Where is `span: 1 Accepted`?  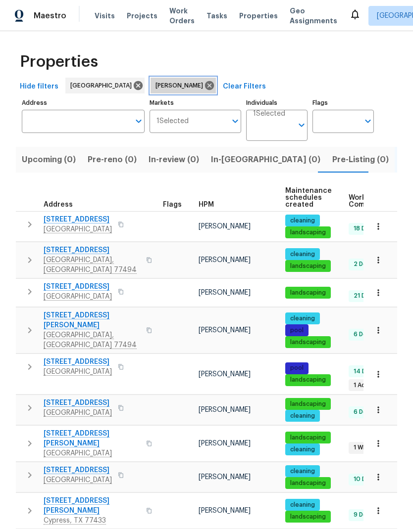 span: 1 Accepted is located at coordinates (370, 385).